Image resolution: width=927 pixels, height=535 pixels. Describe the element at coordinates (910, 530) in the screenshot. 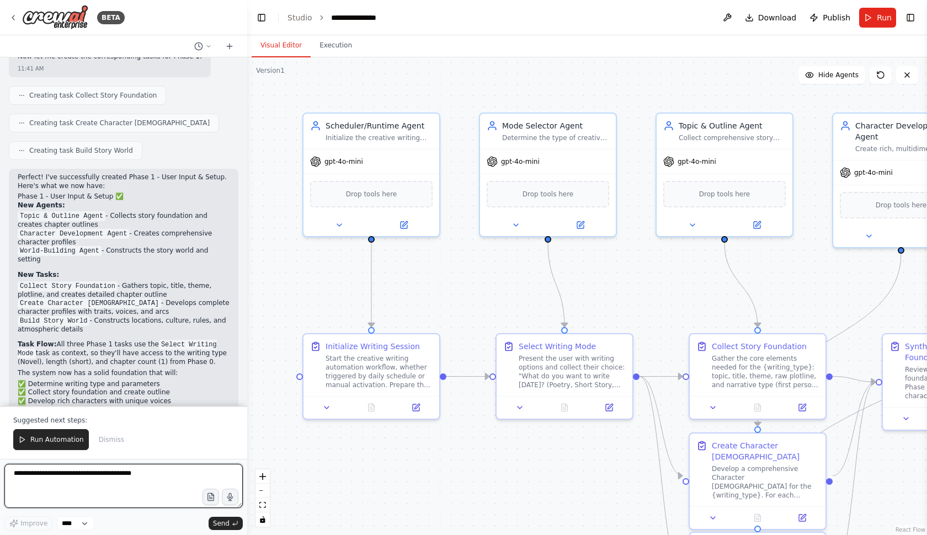

I see `a: React Flow attribution` at that location.